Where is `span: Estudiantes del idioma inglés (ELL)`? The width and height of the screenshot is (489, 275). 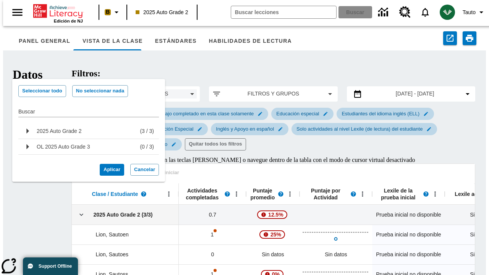 span: Estudiantes del idioma inglés (ELL) is located at coordinates (381, 113).